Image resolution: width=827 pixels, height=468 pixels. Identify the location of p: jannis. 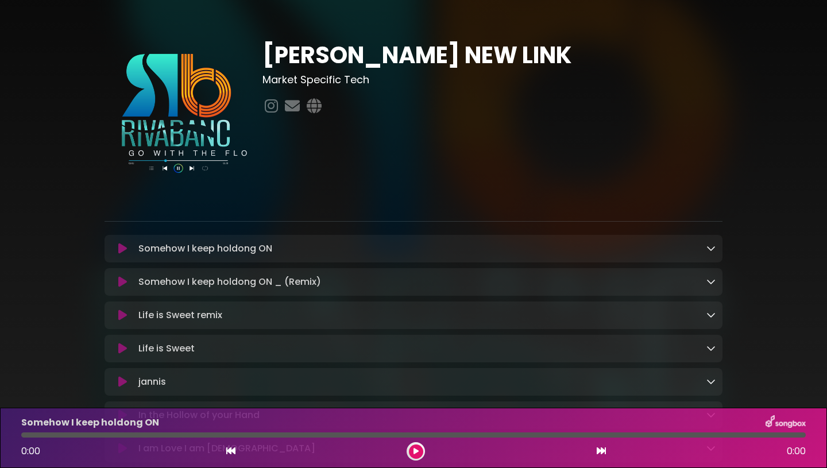
(152, 382).